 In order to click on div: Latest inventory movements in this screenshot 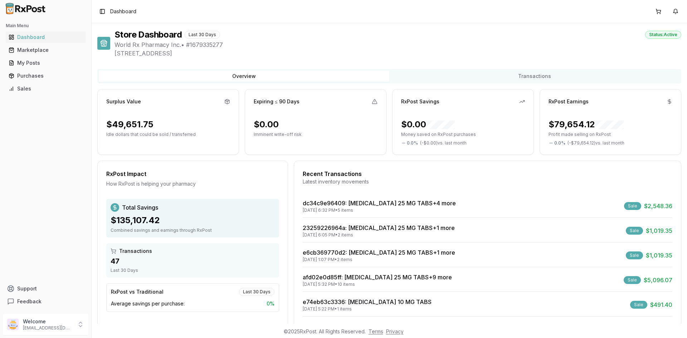, I will do `click(487, 182)`.